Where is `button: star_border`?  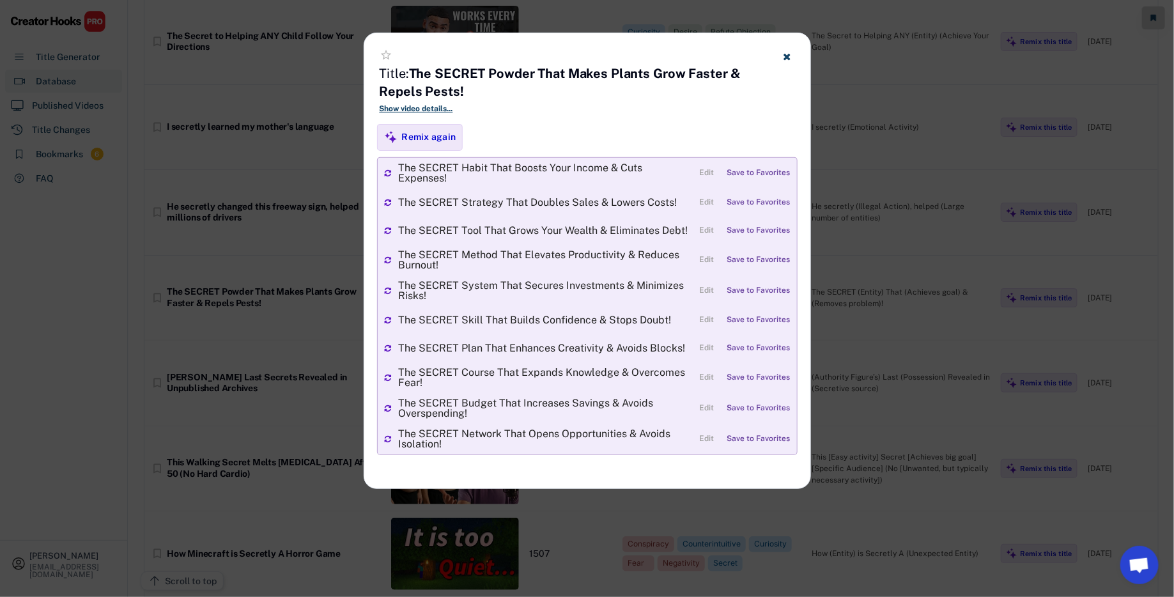 button: star_border is located at coordinates (386, 55).